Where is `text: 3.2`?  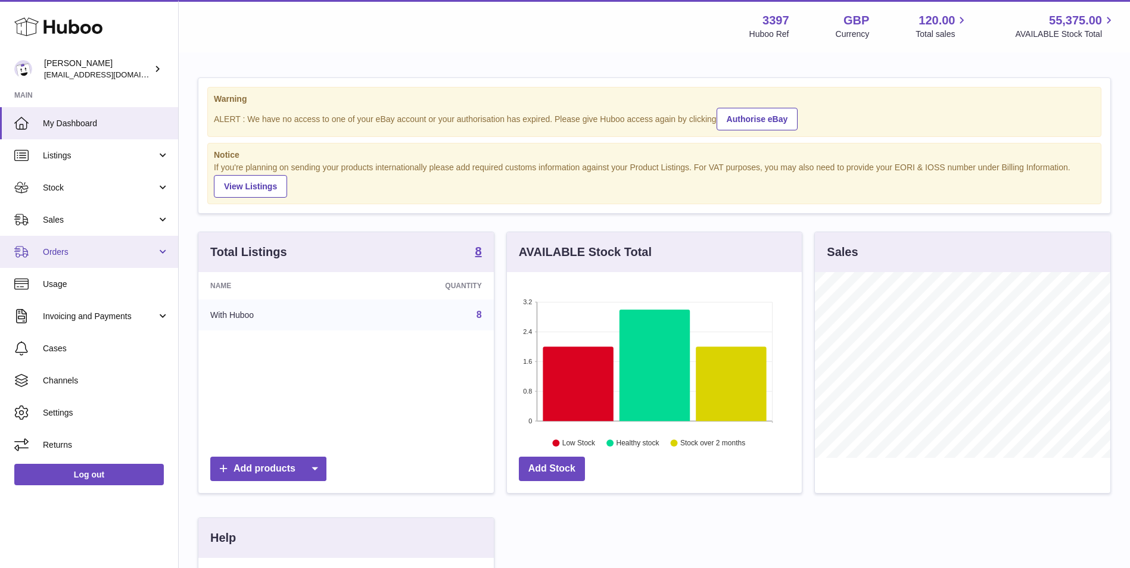 text: 3.2 is located at coordinates (527, 302).